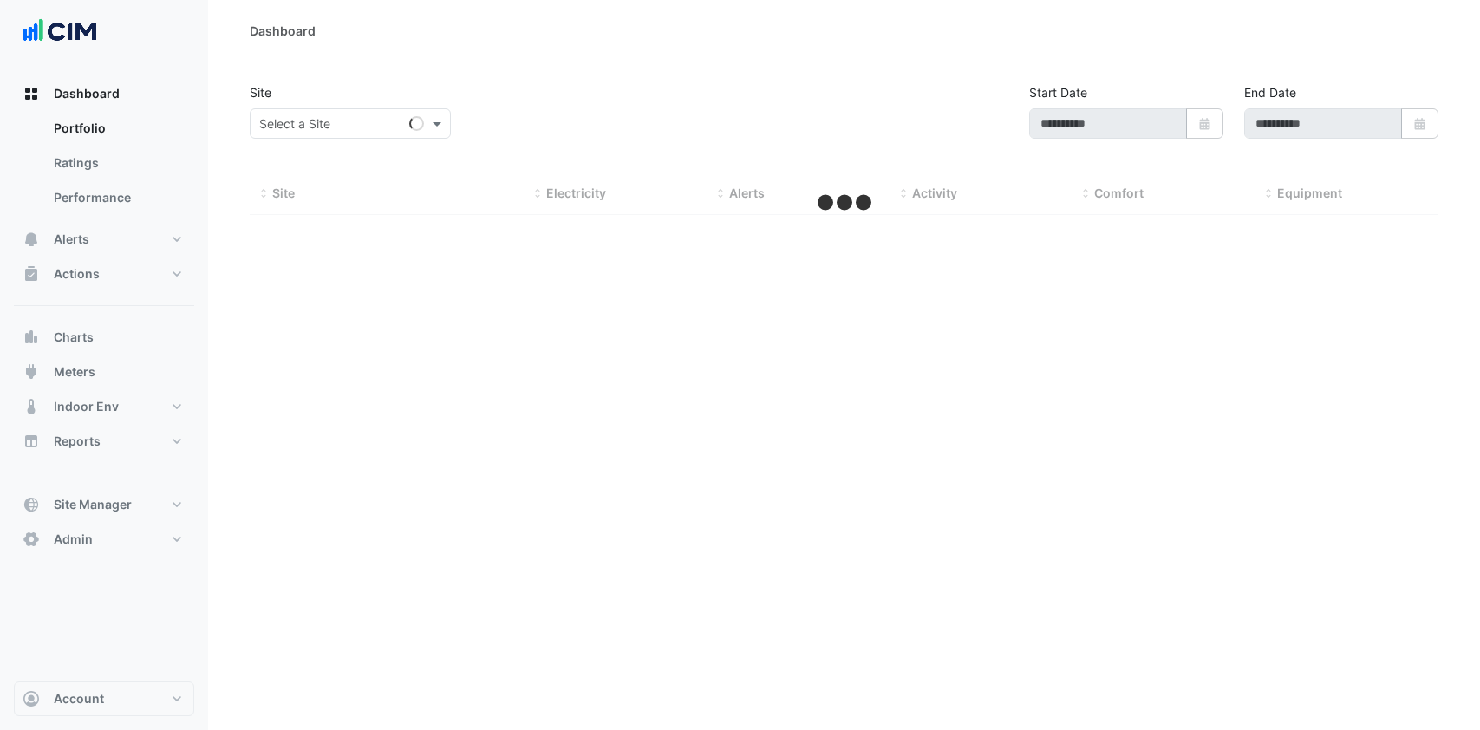 The height and width of the screenshot is (730, 1480). Describe the element at coordinates (117, 163) in the screenshot. I see `a: Ratings` at that location.